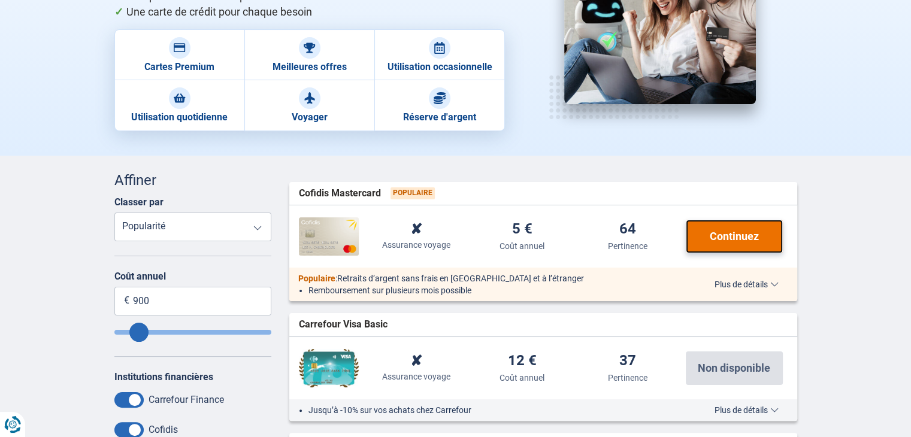 The height and width of the screenshot is (437, 911). Describe the element at coordinates (439, 105) in the screenshot. I see `a: Réserve d'argent Réserve d'argent` at that location.